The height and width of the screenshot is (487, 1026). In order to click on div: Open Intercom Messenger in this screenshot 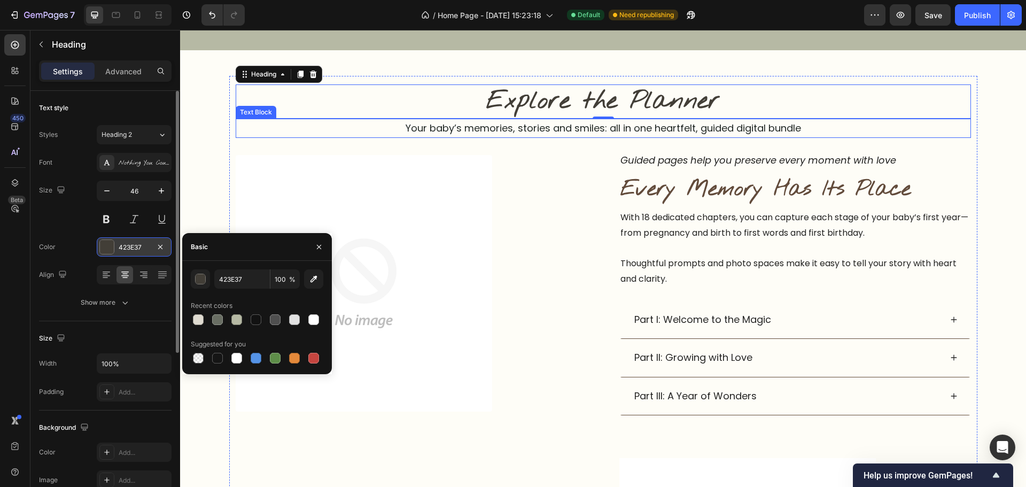, I will do `click(1003, 447)`.